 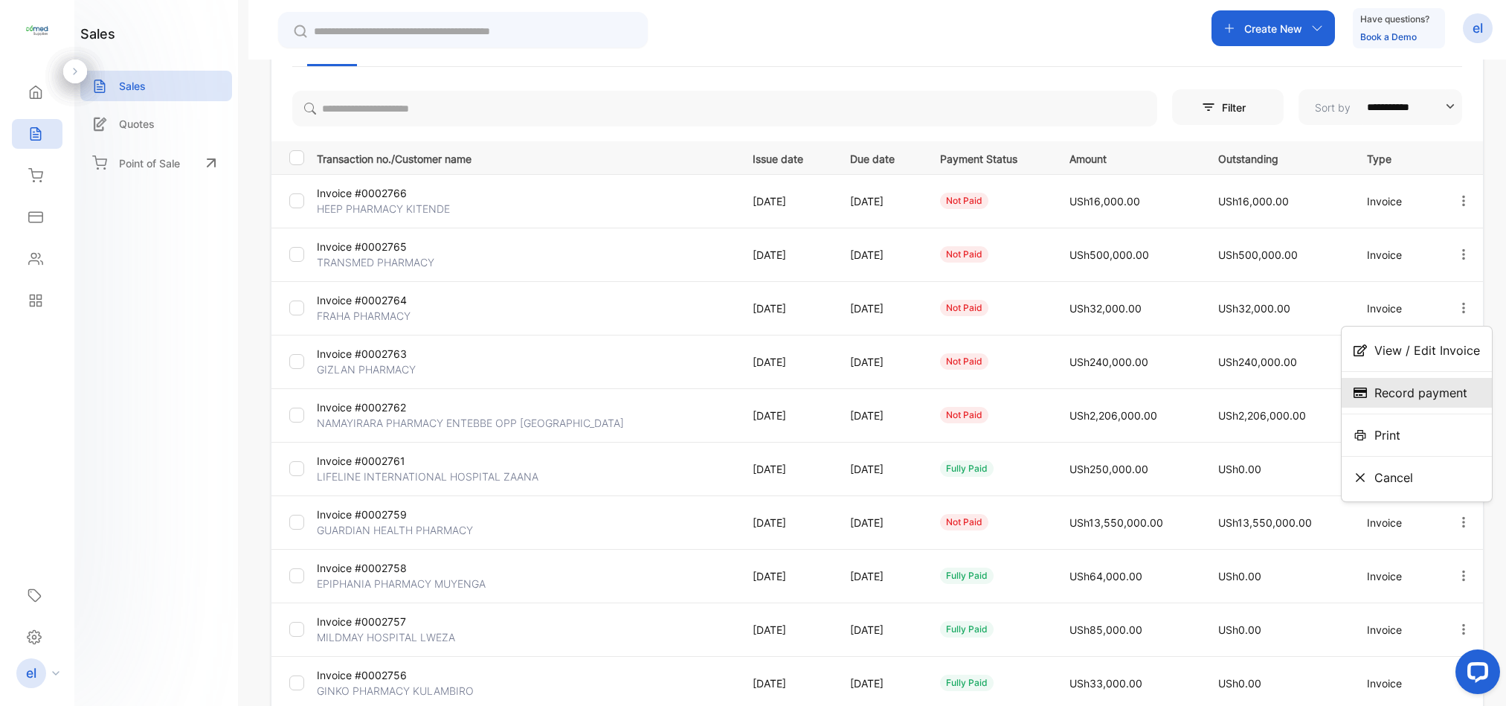 What do you see at coordinates (386, 300) in the screenshot?
I see `p: Invoice #0002764` at bounding box center [386, 300].